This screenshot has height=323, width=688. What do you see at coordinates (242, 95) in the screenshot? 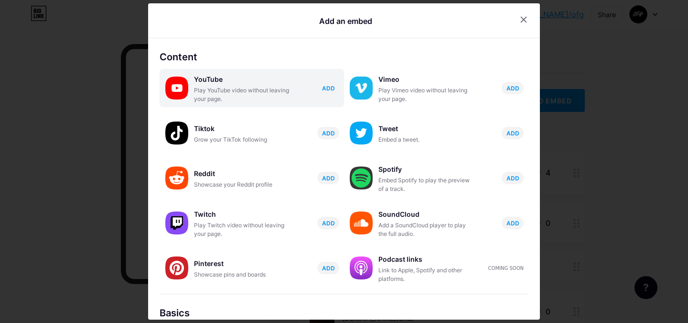
I see `div: Play YouTube video without leaving your page.` at bounding box center [242, 95].